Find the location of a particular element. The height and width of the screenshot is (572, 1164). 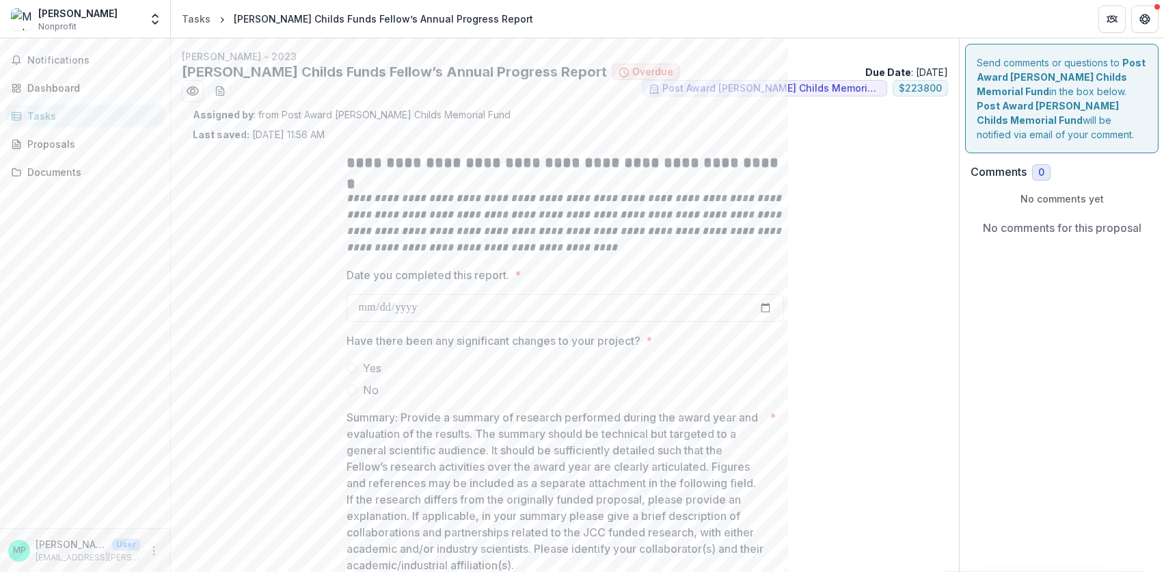

div: Send comments or questions to in the box below. will be notified via email of your comment. is located at coordinates (1062, 98).